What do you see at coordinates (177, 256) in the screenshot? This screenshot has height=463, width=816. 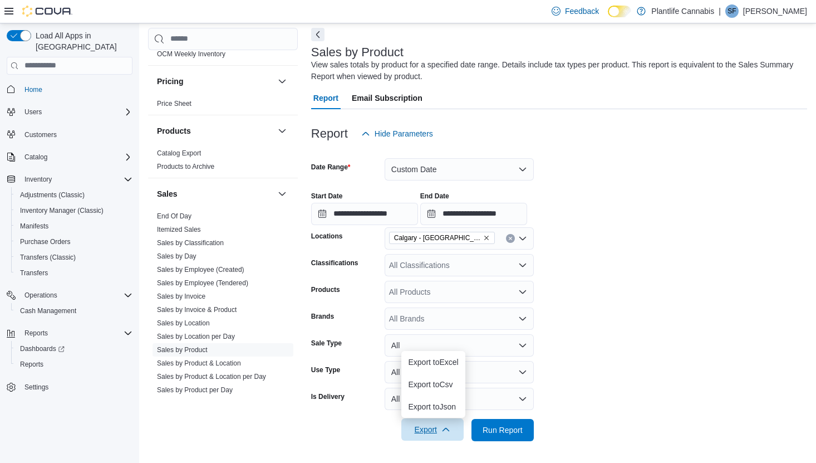 I see `span: Sales by Day` at bounding box center [177, 256].